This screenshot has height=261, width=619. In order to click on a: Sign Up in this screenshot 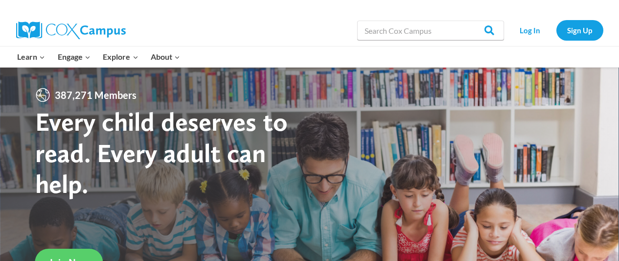, I will do `click(580, 30)`.